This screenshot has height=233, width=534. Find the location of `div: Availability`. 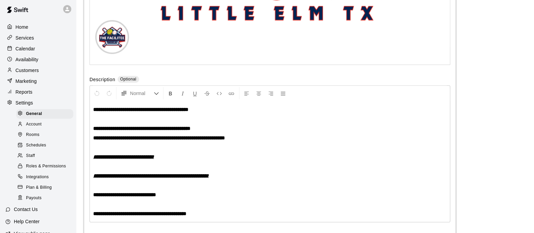

div: Availability is located at coordinates (38, 59).